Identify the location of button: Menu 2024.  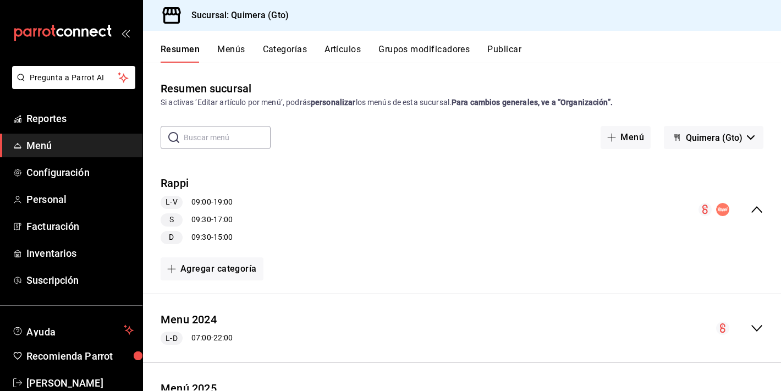
(189, 320).